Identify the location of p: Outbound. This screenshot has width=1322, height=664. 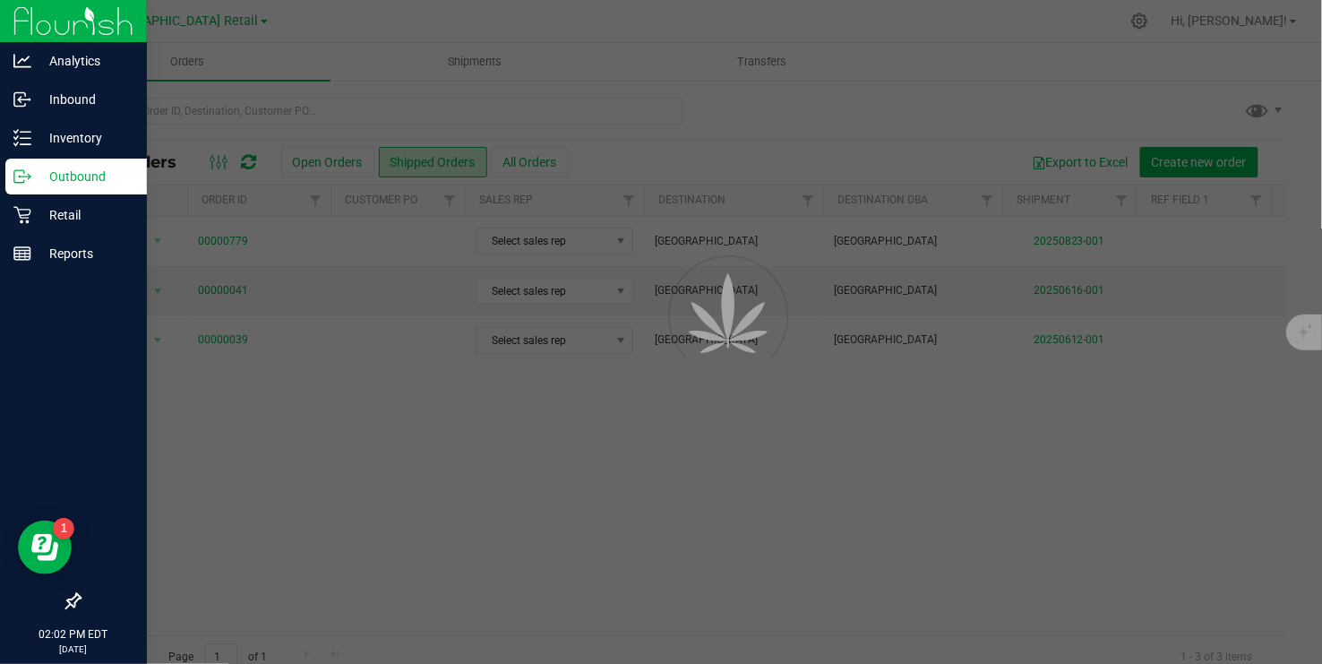
(85, 176).